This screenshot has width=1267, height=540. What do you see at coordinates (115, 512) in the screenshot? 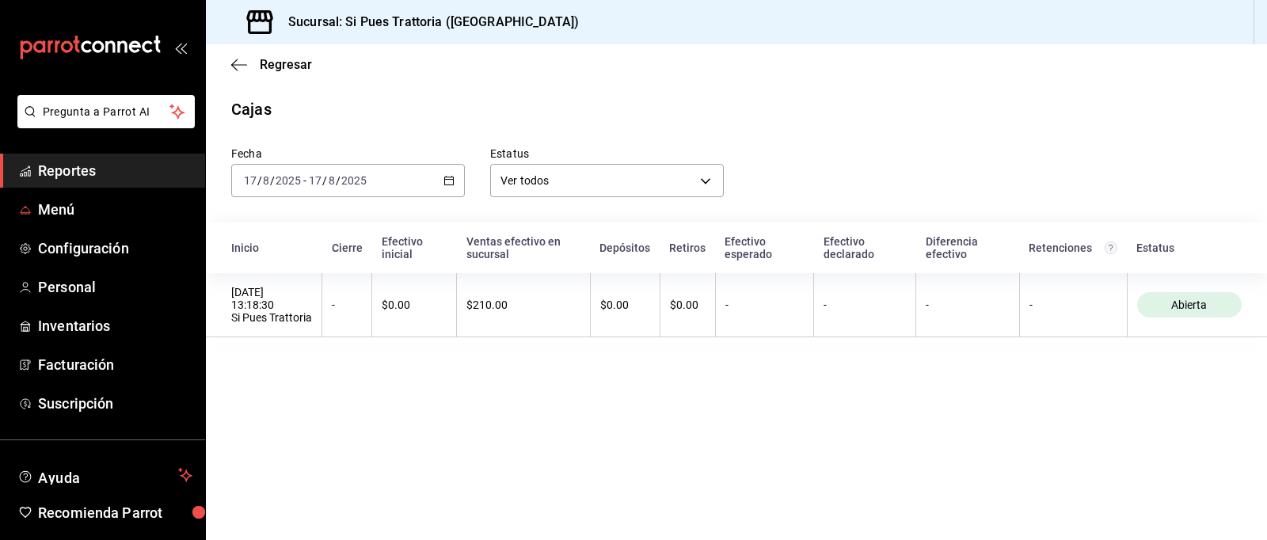
I see `span: Recomienda Parrot` at bounding box center [115, 512].